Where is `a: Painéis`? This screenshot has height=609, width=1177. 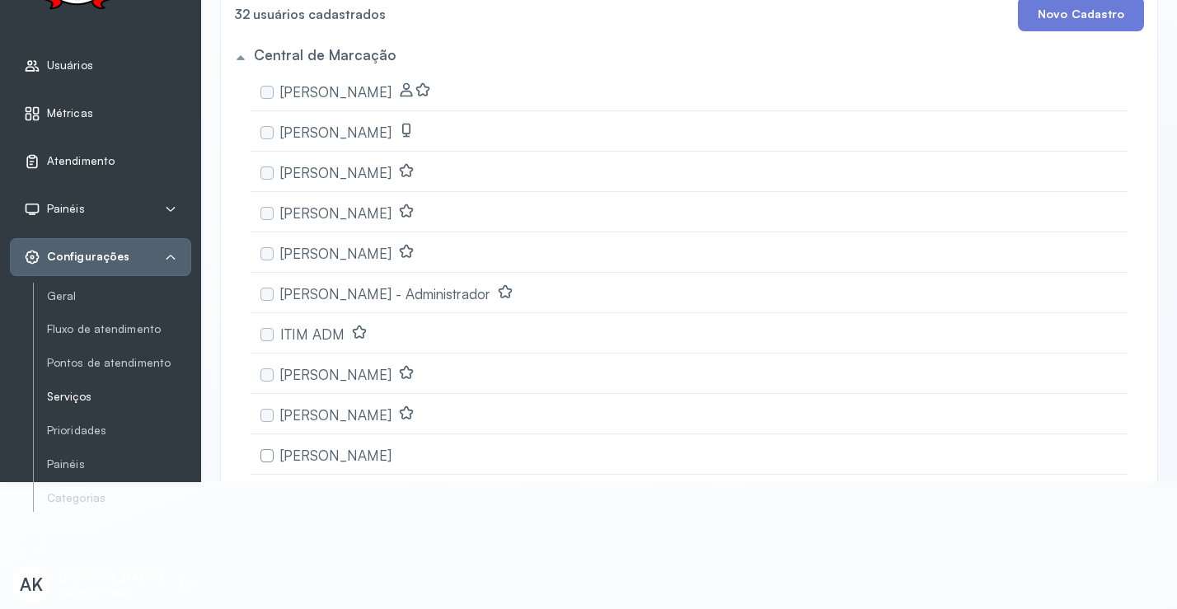
a: Painéis is located at coordinates (119, 464).